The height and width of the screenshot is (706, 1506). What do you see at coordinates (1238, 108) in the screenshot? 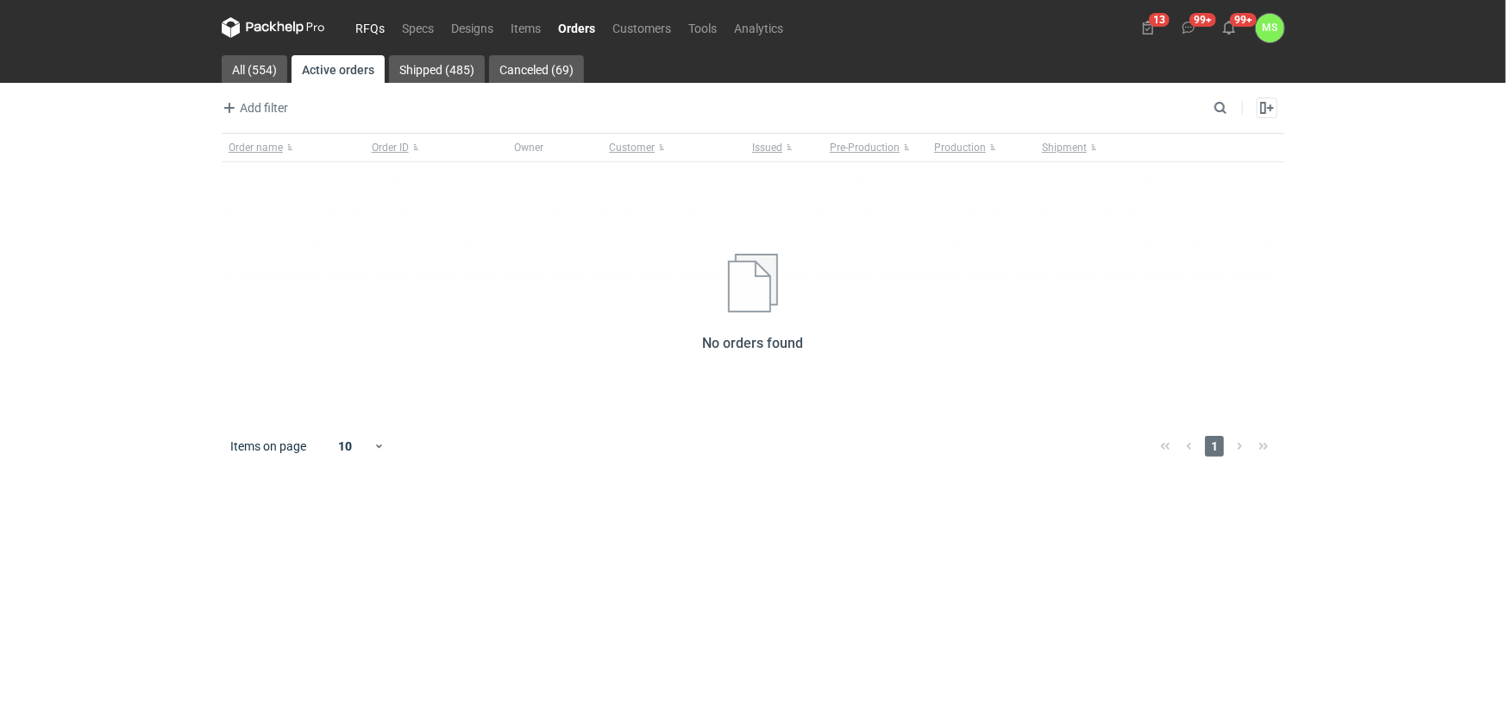
I see `input: Search` at bounding box center [1238, 108].